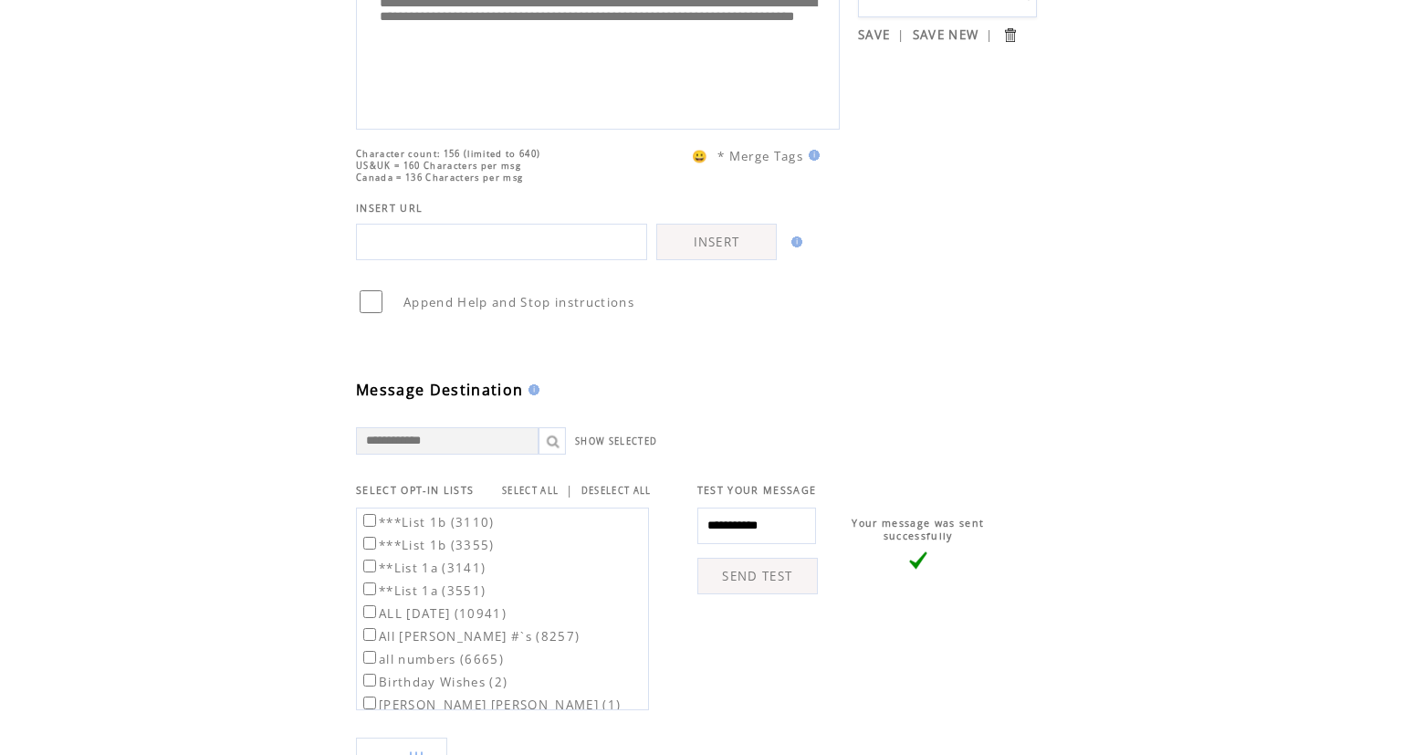  I want to click on label: Birthday Wishes (2), so click(434, 682).